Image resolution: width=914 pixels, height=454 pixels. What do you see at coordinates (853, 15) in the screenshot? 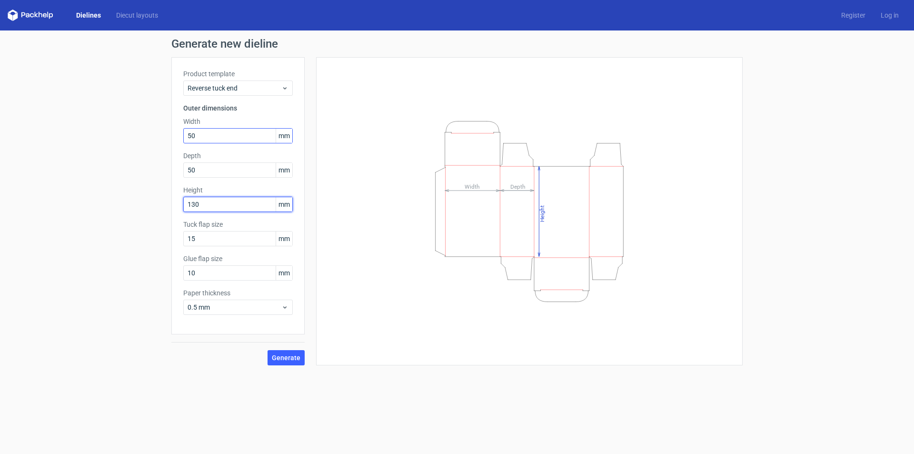
I see `a: Register` at bounding box center [853, 15].